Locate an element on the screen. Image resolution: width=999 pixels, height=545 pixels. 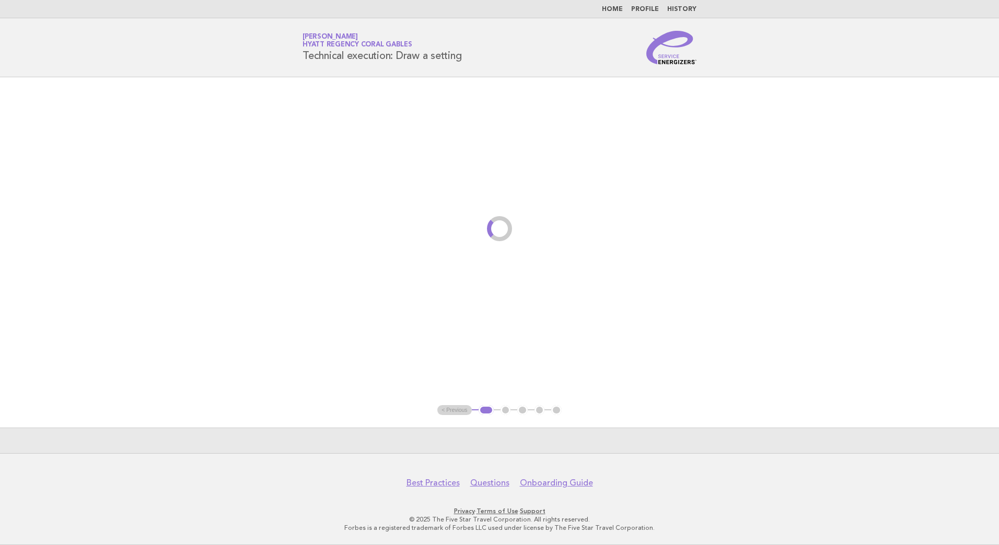
a: History is located at coordinates (682, 9).